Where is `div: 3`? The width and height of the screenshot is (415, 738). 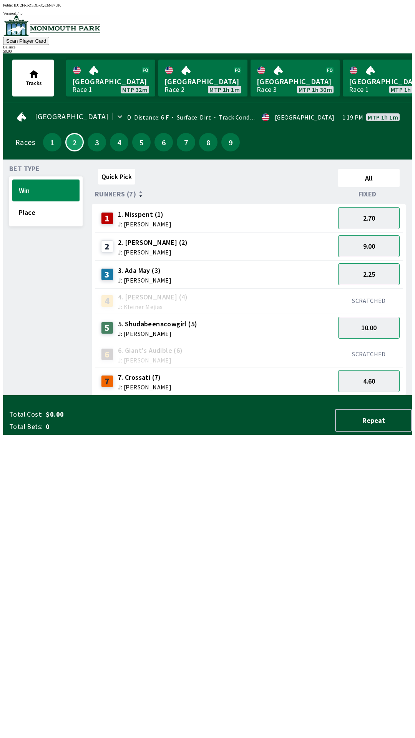
div: 3 is located at coordinates (107, 274).